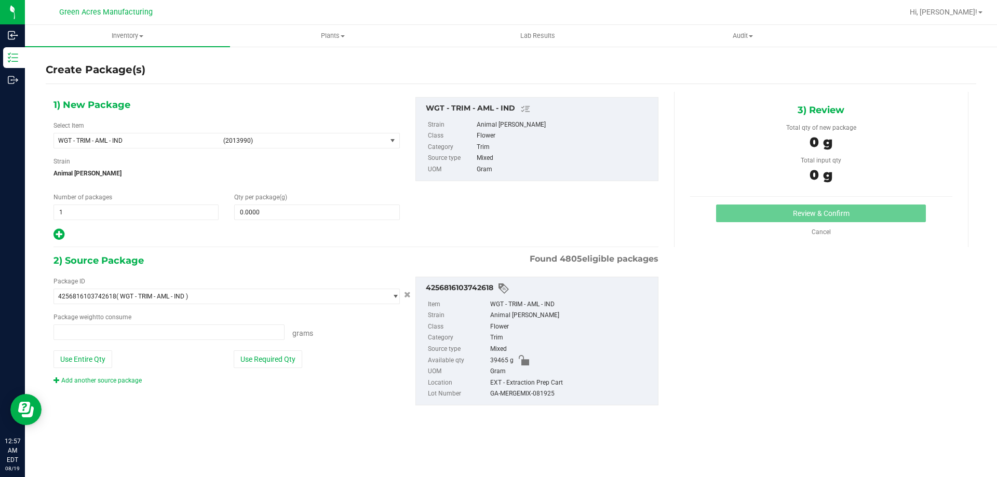 Image resolution: width=997 pixels, height=477 pixels. Describe the element at coordinates (92, 105) in the screenshot. I see `span: 1) New Package` at that location.